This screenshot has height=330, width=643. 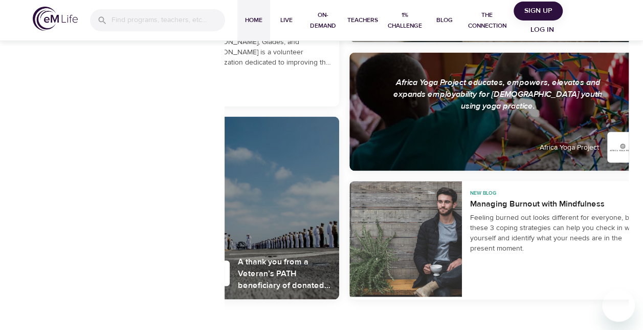 What do you see at coordinates (570, 147) in the screenshot?
I see `div: Africa Yoga Project` at bounding box center [570, 147].